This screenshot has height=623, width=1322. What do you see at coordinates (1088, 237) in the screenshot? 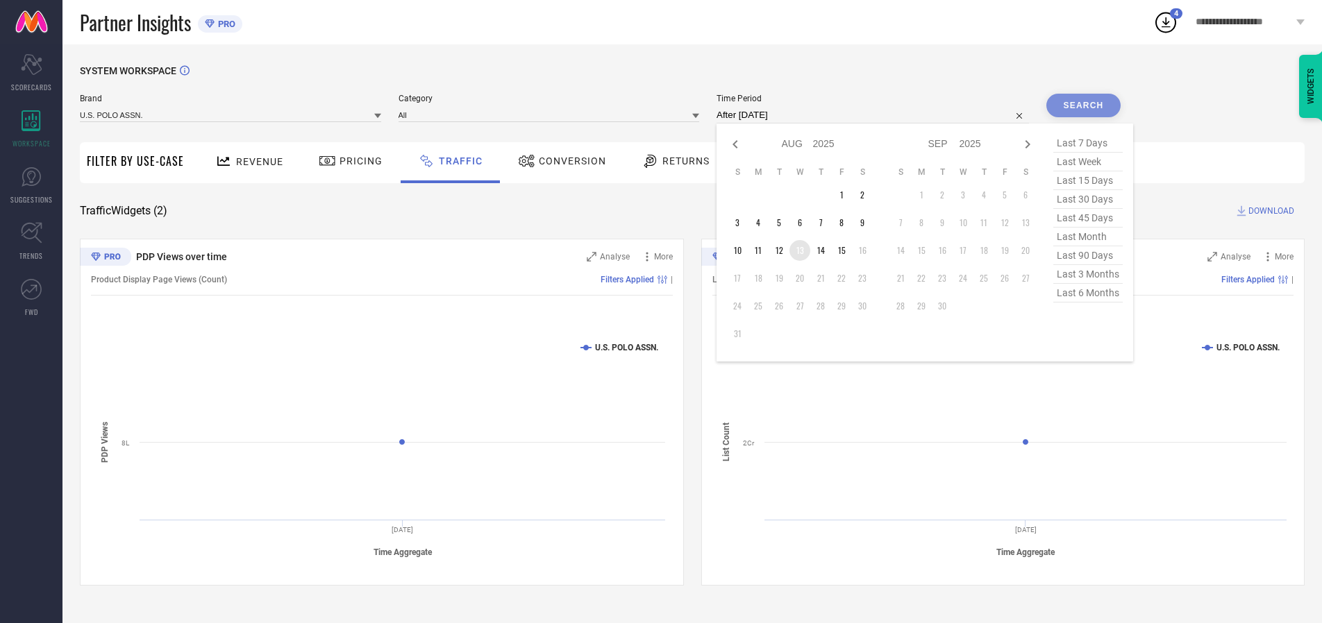
I see `span: last month` at bounding box center [1088, 237].